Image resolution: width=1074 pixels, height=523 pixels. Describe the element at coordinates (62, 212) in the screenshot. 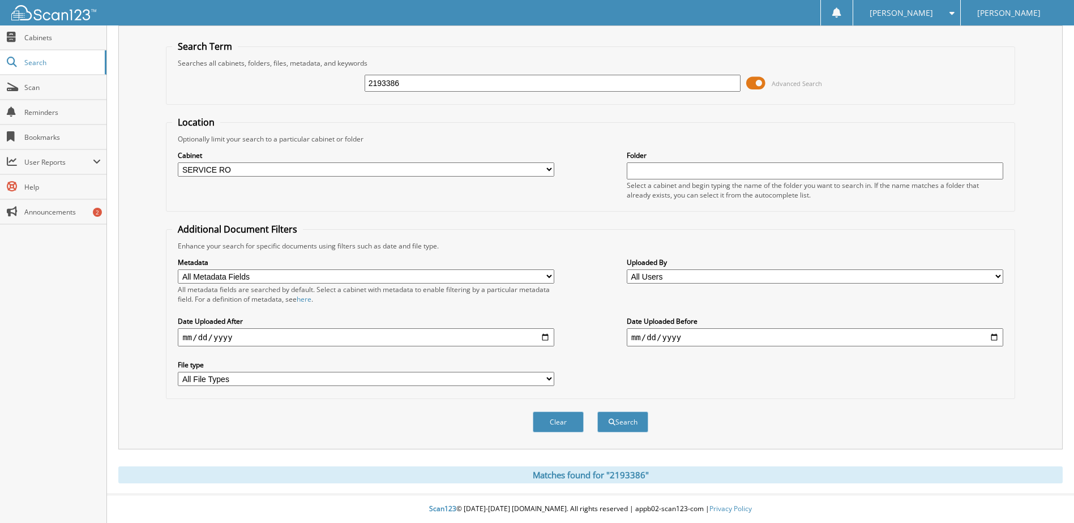

I see `span: Announcements` at that location.